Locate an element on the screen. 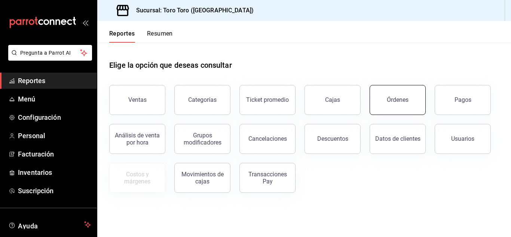 This screenshot has height=237, width=511. div: Análisis de venta por hora is located at coordinates (137, 139).